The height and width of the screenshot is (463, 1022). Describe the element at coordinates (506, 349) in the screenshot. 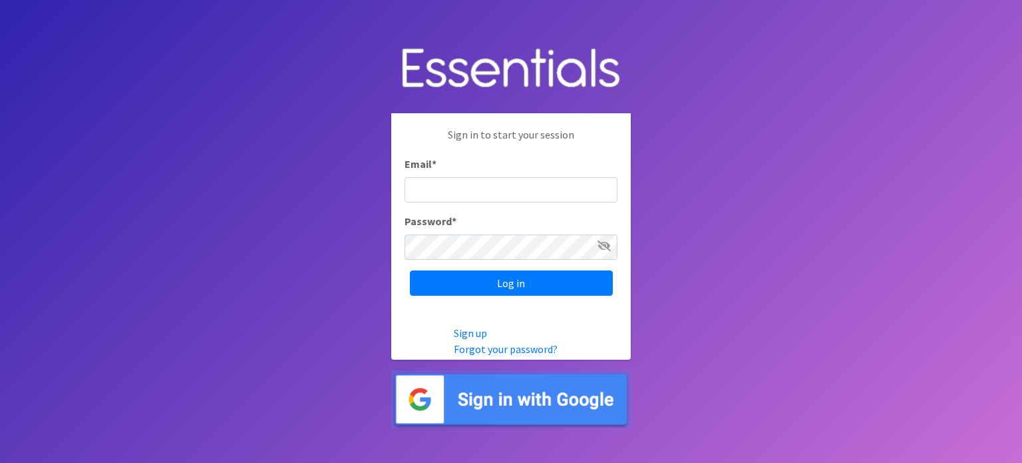

I see `a: Forgot your password?` at that location.